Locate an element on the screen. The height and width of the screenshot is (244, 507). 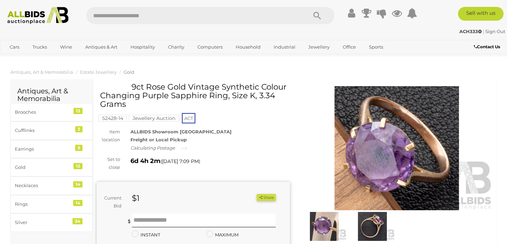
a: 52428-14 is located at coordinates (113, 118).